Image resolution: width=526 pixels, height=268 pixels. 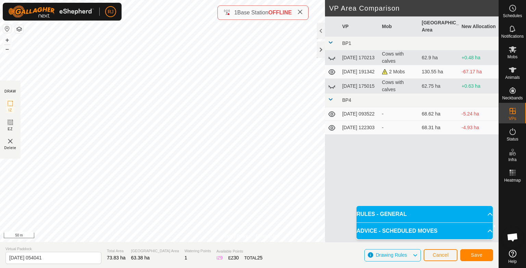 What do you see at coordinates (266, 236) in the screenshot?
I see `a: Contact Us` at bounding box center [266, 236].